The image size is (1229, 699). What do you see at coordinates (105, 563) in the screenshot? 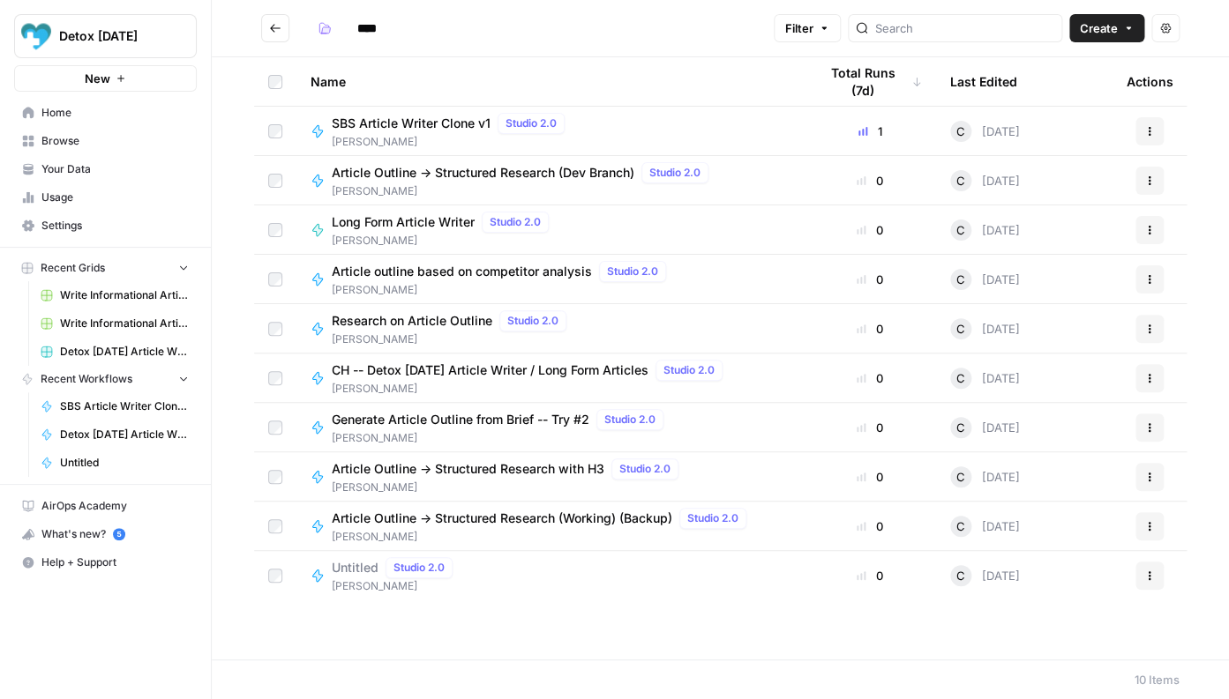
I see `button: Help + Support` at bounding box center [105, 563].